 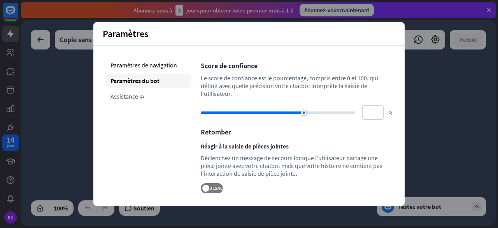 What do you see at coordinates (11, 139) in the screenshot?
I see `font: 14` at bounding box center [11, 139].